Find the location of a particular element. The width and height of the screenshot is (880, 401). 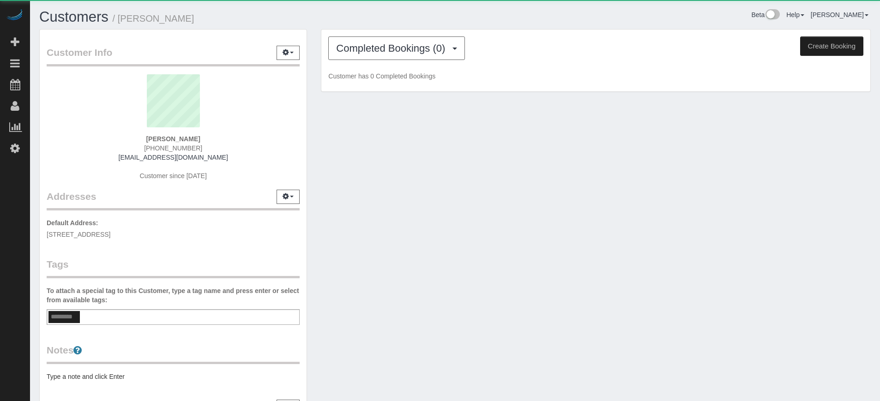

span: Completed Bookings (0) is located at coordinates (393, 48).